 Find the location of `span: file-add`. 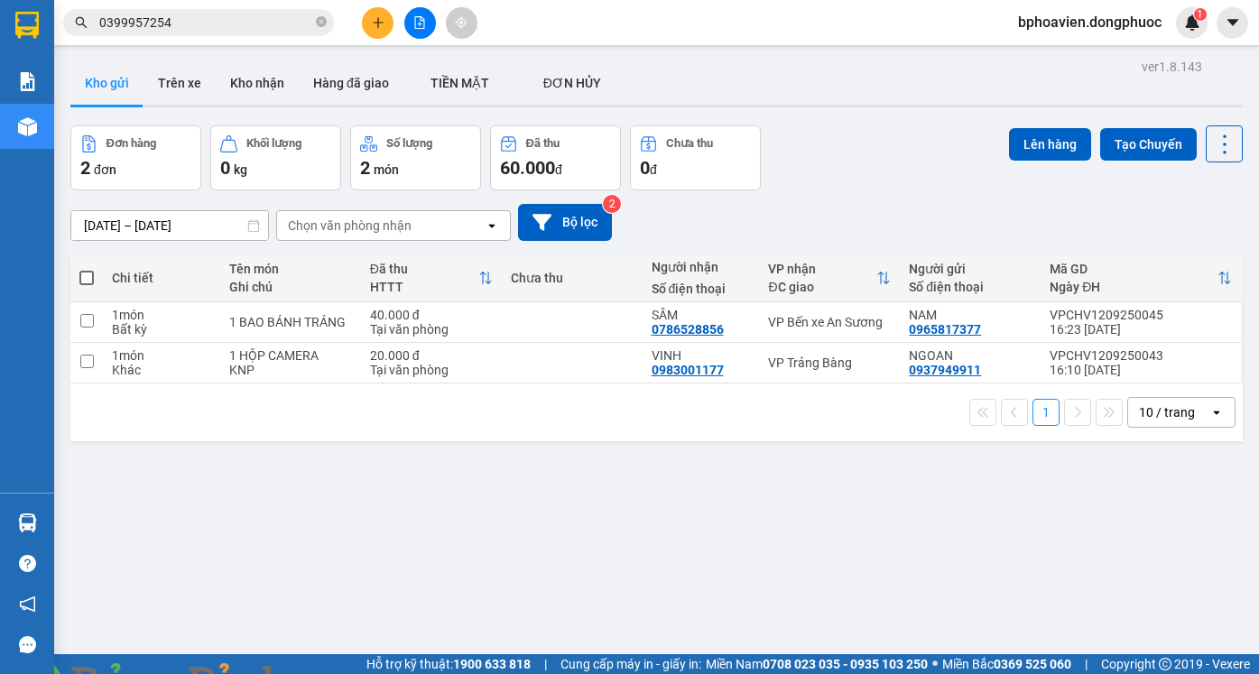

span: file-add is located at coordinates (420, 23).